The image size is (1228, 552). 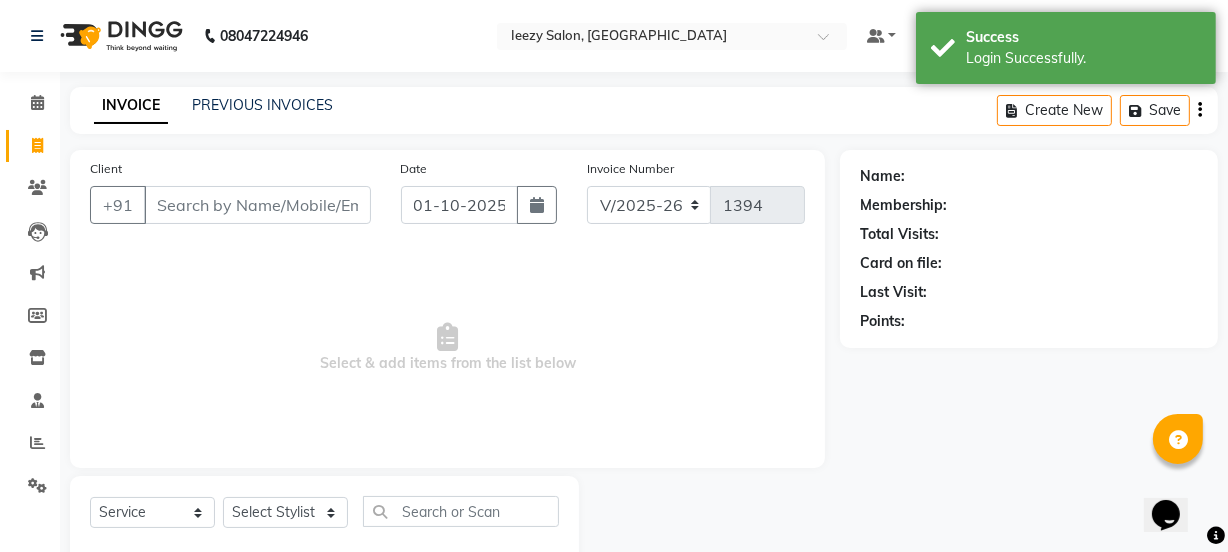 What do you see at coordinates (1054, 110) in the screenshot?
I see `button: Create New` at bounding box center [1054, 110].